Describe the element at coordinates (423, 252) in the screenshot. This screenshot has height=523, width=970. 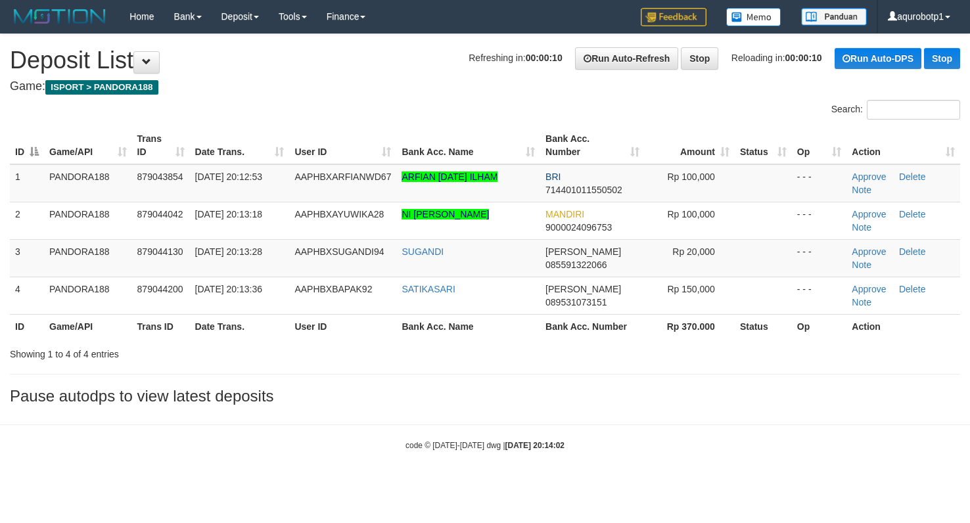
I see `a: SUGANDI` at that location.